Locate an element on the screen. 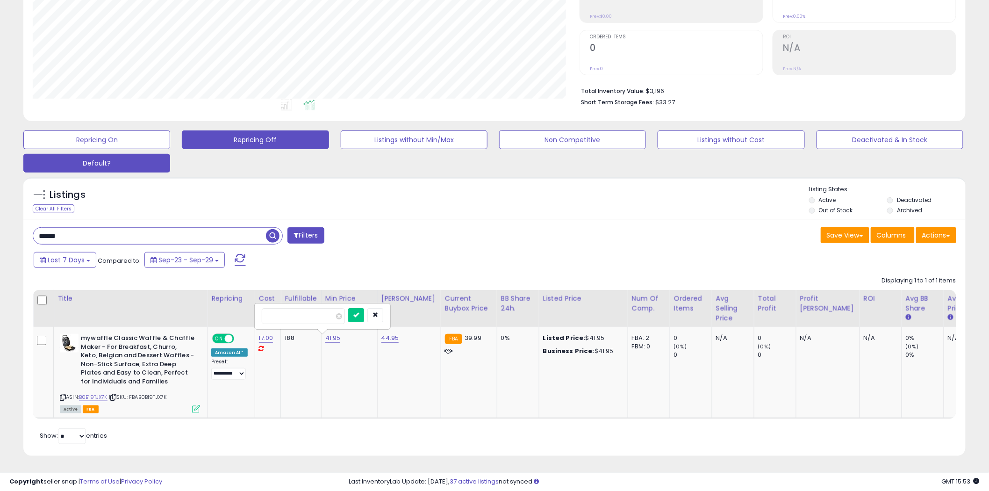 Image resolution: width=989 pixels, height=491 pixels. small: Avg Win Price. is located at coordinates (951, 317).